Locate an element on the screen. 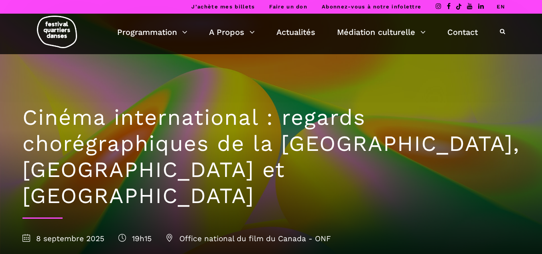 The height and width of the screenshot is (254, 542). span: 19h15 is located at coordinates (135, 238).